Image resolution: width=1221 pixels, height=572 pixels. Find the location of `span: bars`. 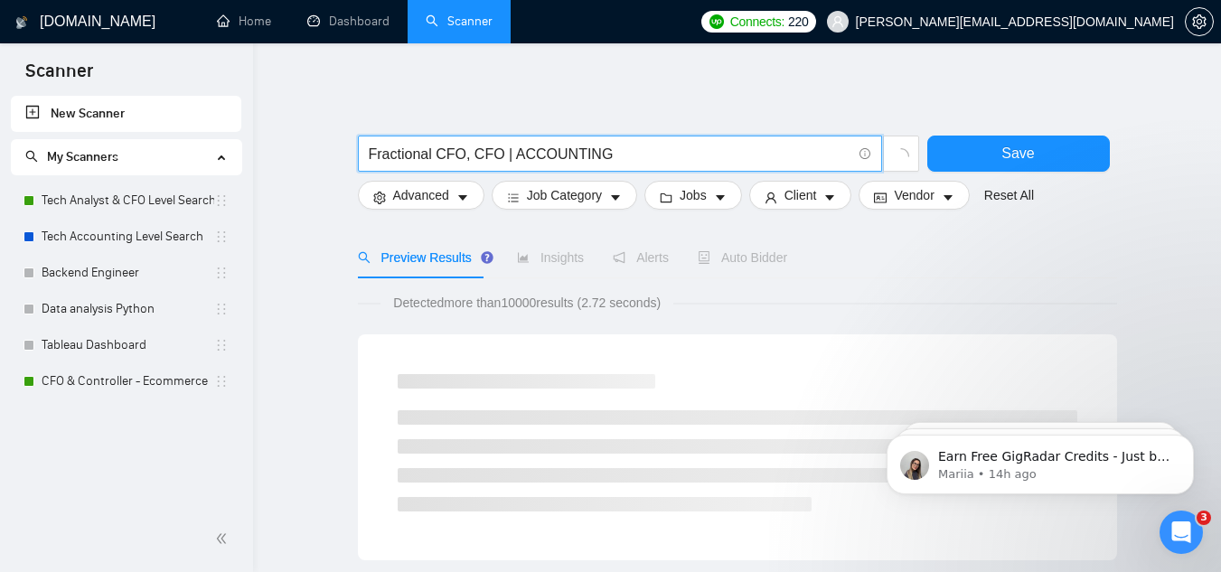

span: bars is located at coordinates (513, 197).